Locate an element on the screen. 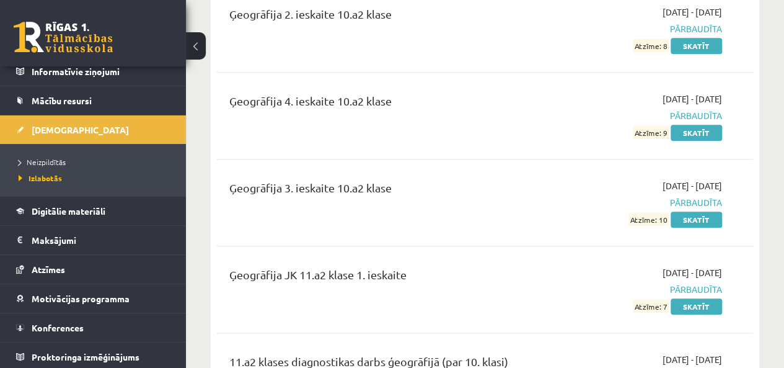 The image size is (784, 368). legend: Informatīvie ziņojumi is located at coordinates (101, 71).